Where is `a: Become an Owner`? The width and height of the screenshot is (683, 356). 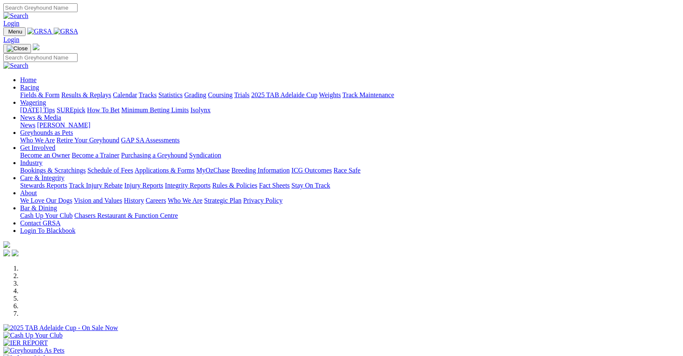
a: Become an Owner is located at coordinates (45, 155).